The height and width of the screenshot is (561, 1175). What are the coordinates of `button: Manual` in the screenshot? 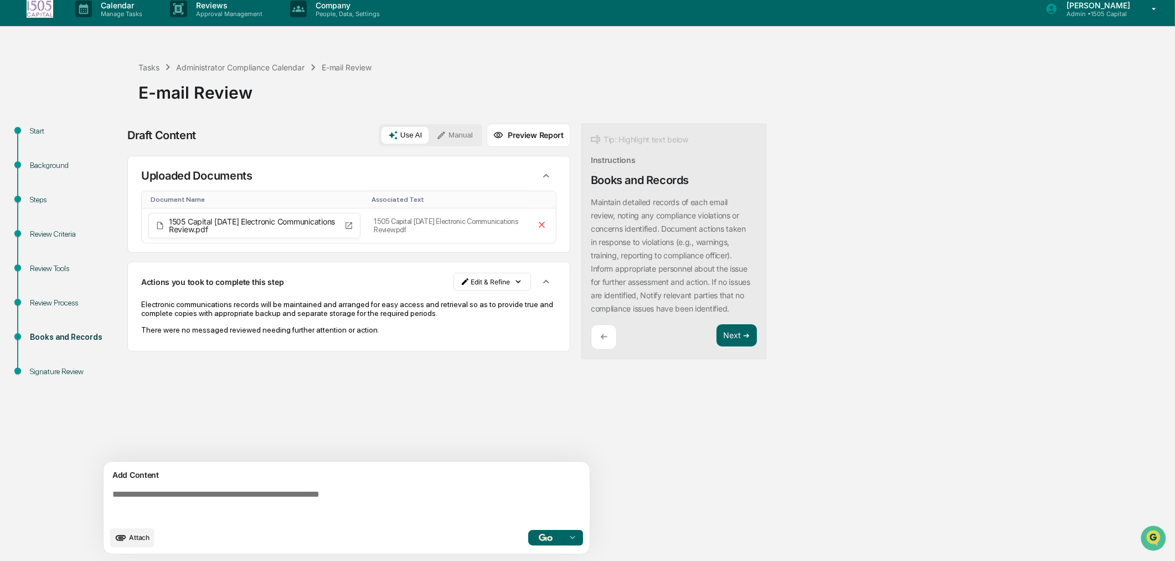 It's located at (455, 135).